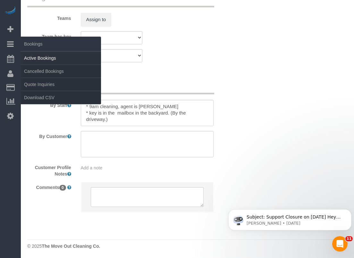  What do you see at coordinates (92, 168) in the screenshot?
I see `span: Add a note` at bounding box center [92, 168].